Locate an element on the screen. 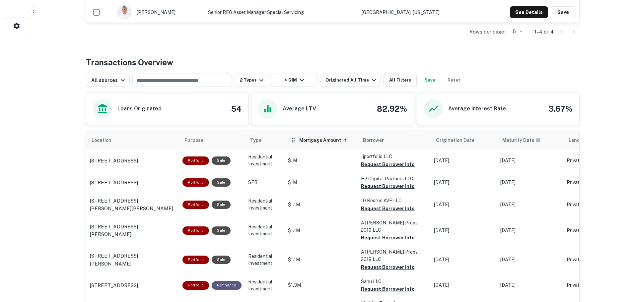  span: Maturity dates displayed may be estimated. Please contact the lender for the most accurate maturi... is located at coordinates (526, 140).